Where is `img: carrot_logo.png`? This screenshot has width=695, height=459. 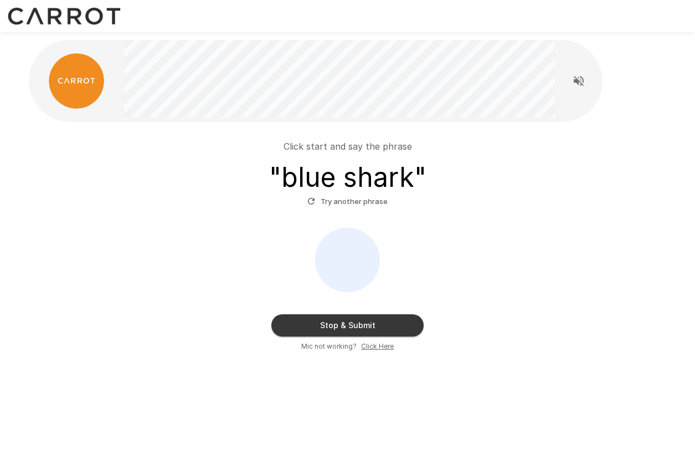 img: carrot_logo.png is located at coordinates (76, 81).